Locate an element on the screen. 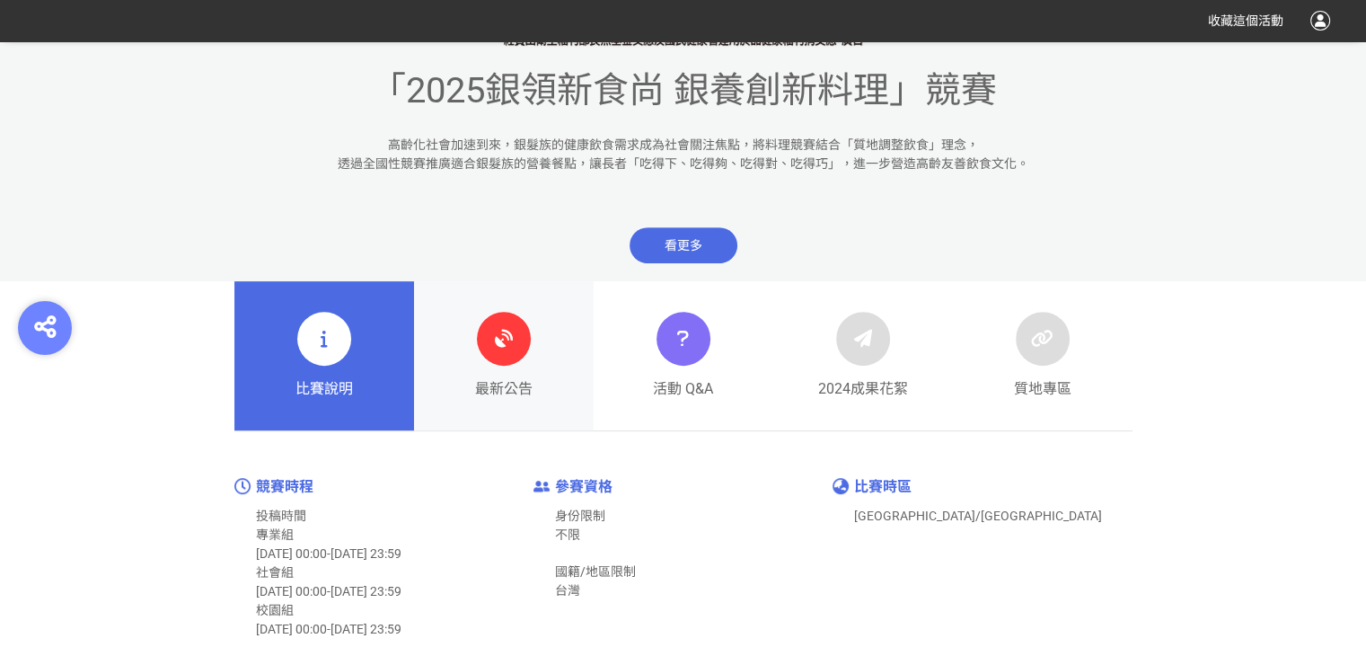  a: 2024成果花絮 is located at coordinates (863, 356).